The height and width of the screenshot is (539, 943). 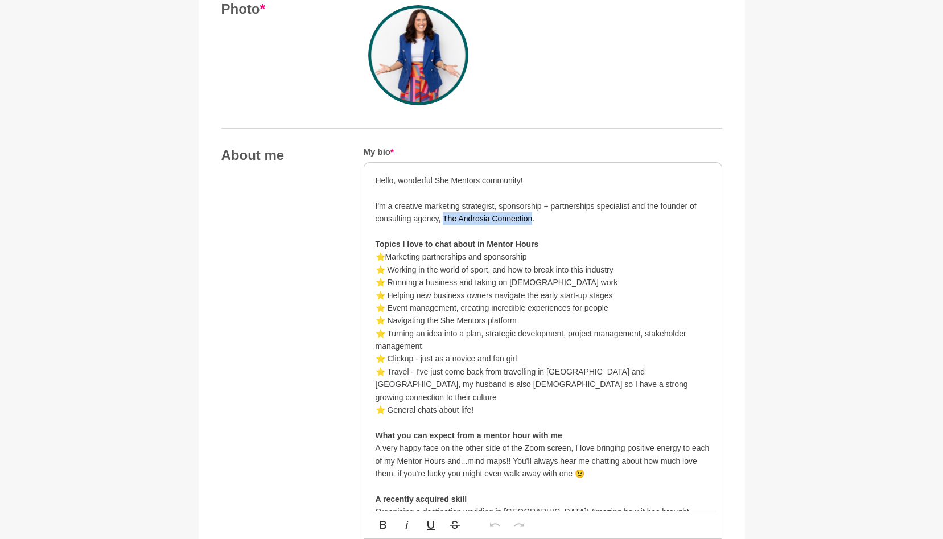 I want to click on strong: What you can expect from a mentor hour with me, so click(x=469, y=436).